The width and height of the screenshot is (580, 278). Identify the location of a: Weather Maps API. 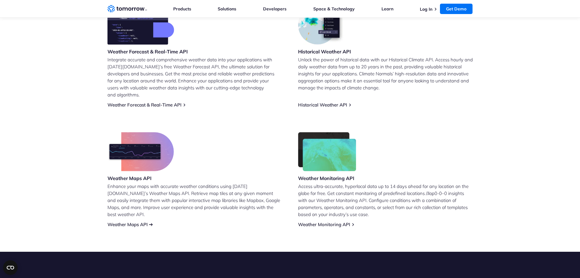
(128, 224).